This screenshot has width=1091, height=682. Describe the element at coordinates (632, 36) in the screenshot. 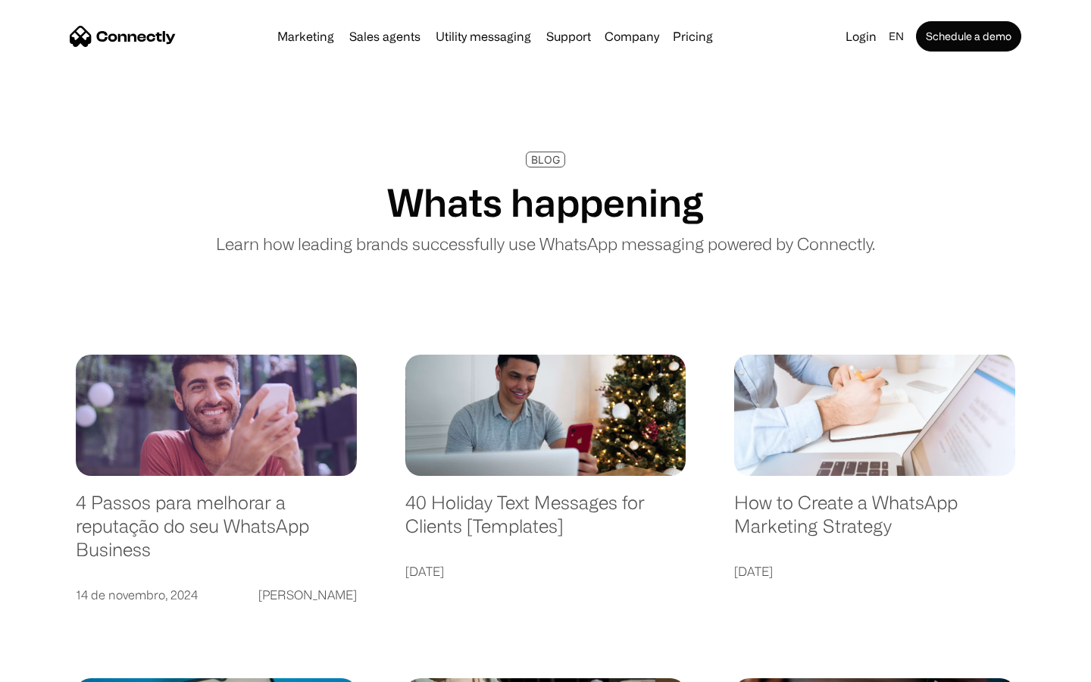

I see `div: Company` at that location.